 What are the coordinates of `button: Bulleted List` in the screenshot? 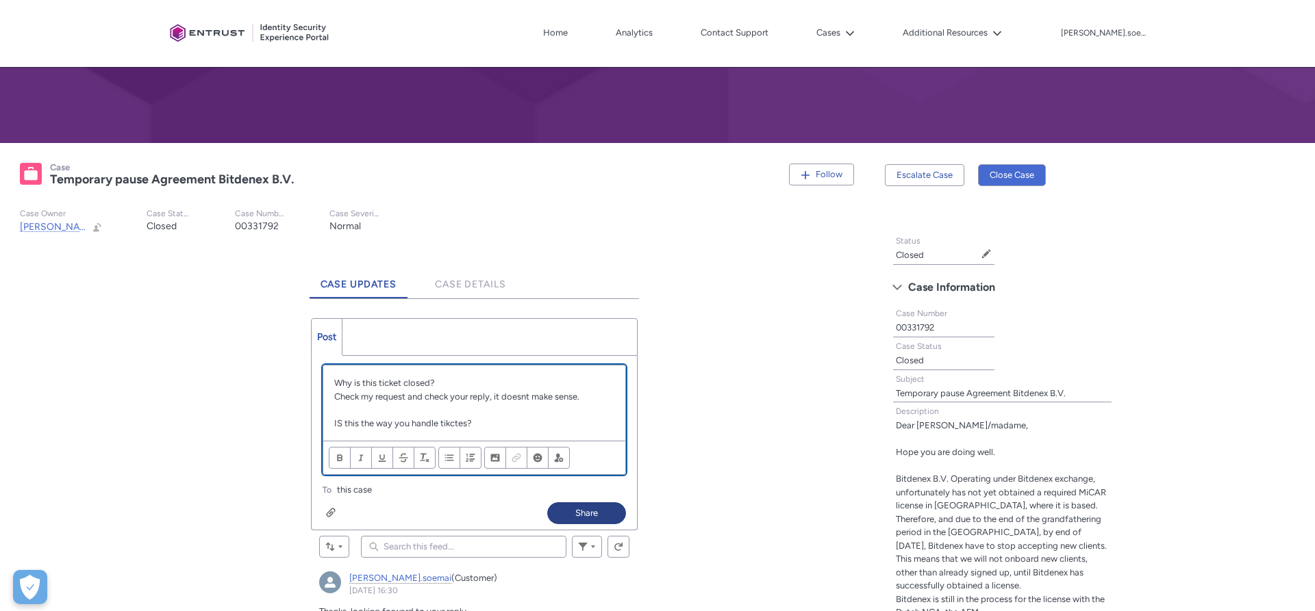 It's located at (449, 458).